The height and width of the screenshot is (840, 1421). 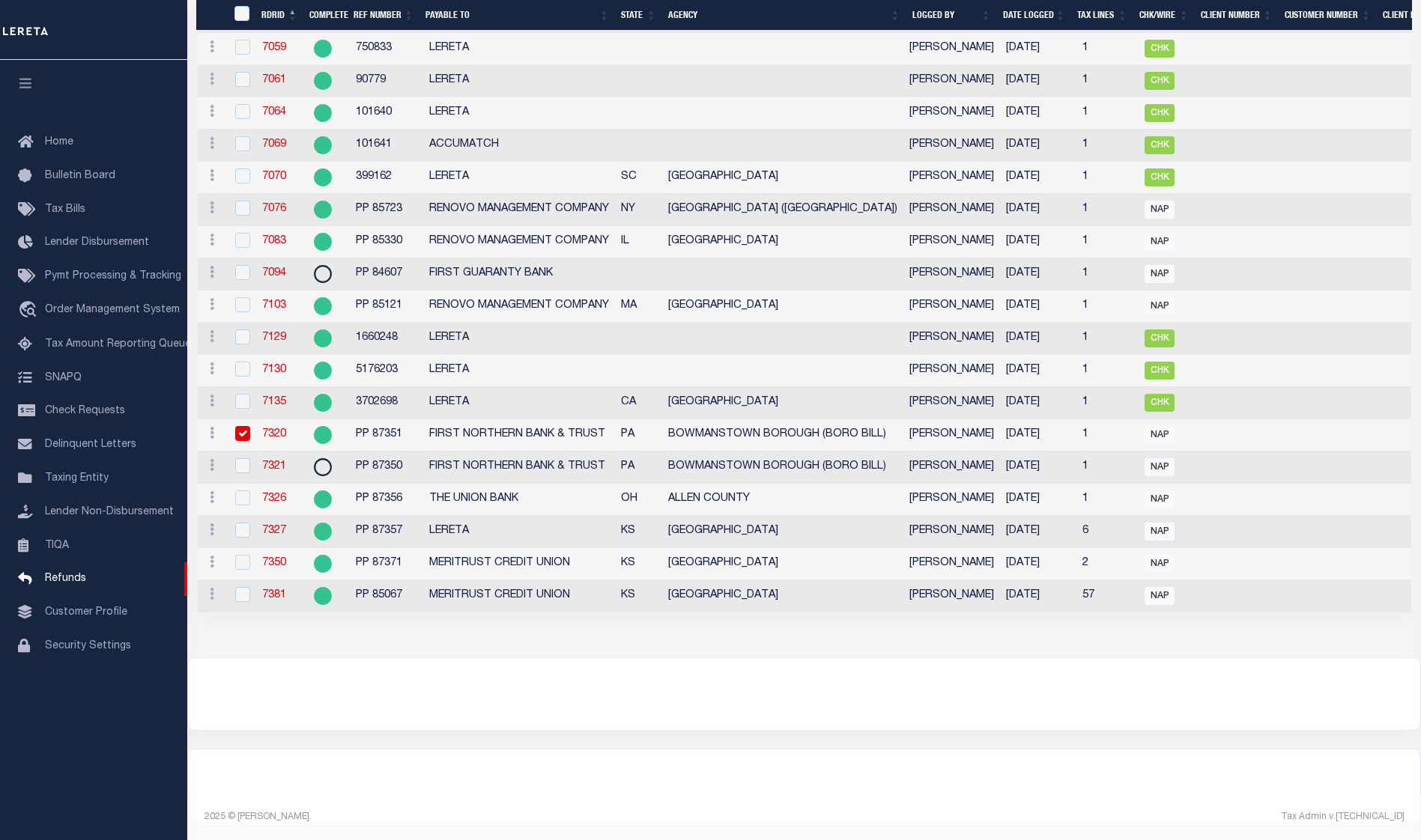 What do you see at coordinates (80, 176) in the screenshot?
I see `span: Bulletin Board` at bounding box center [80, 176].